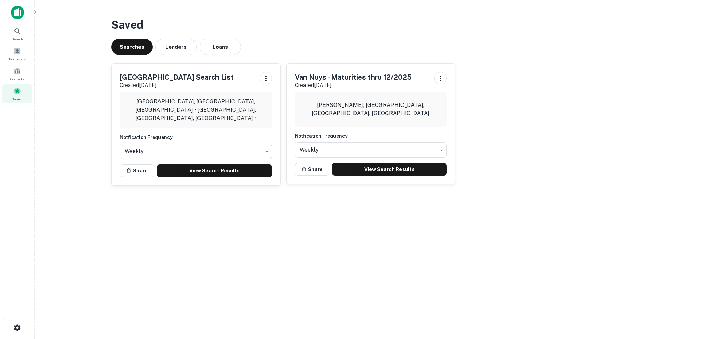 This screenshot has height=339, width=707. Describe the element at coordinates (17, 99) in the screenshot. I see `span: Saved` at that location.